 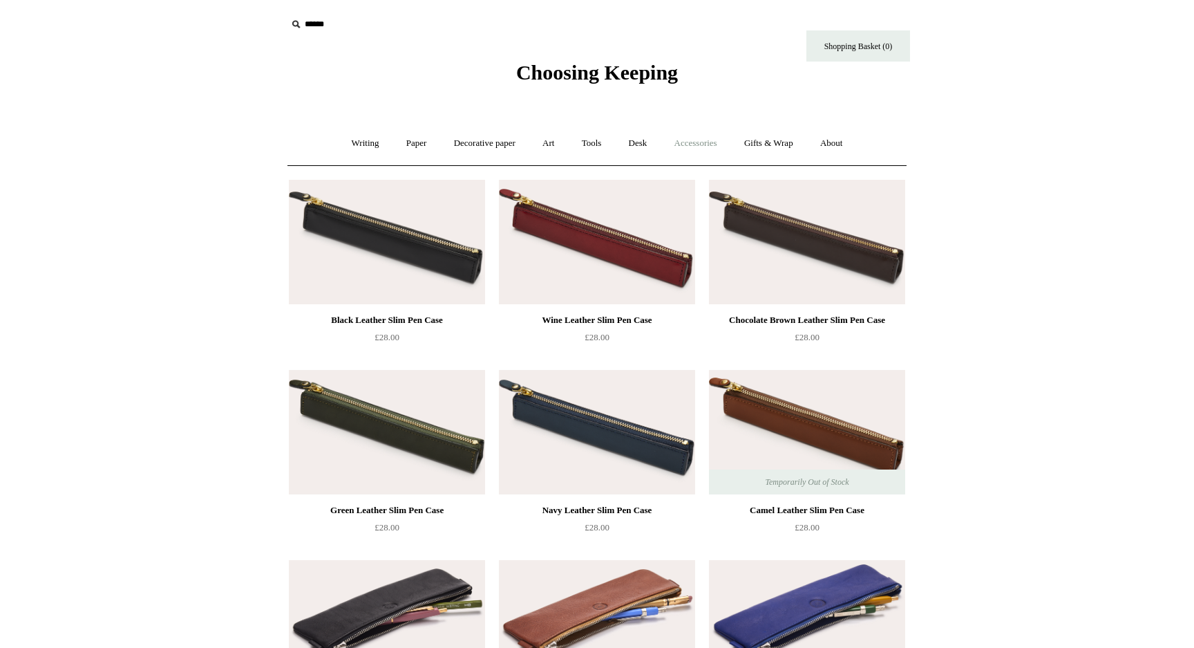 What do you see at coordinates (387, 530) in the screenshot?
I see `a: Green Leather Slim Pen Case £28.00` at bounding box center [387, 530].